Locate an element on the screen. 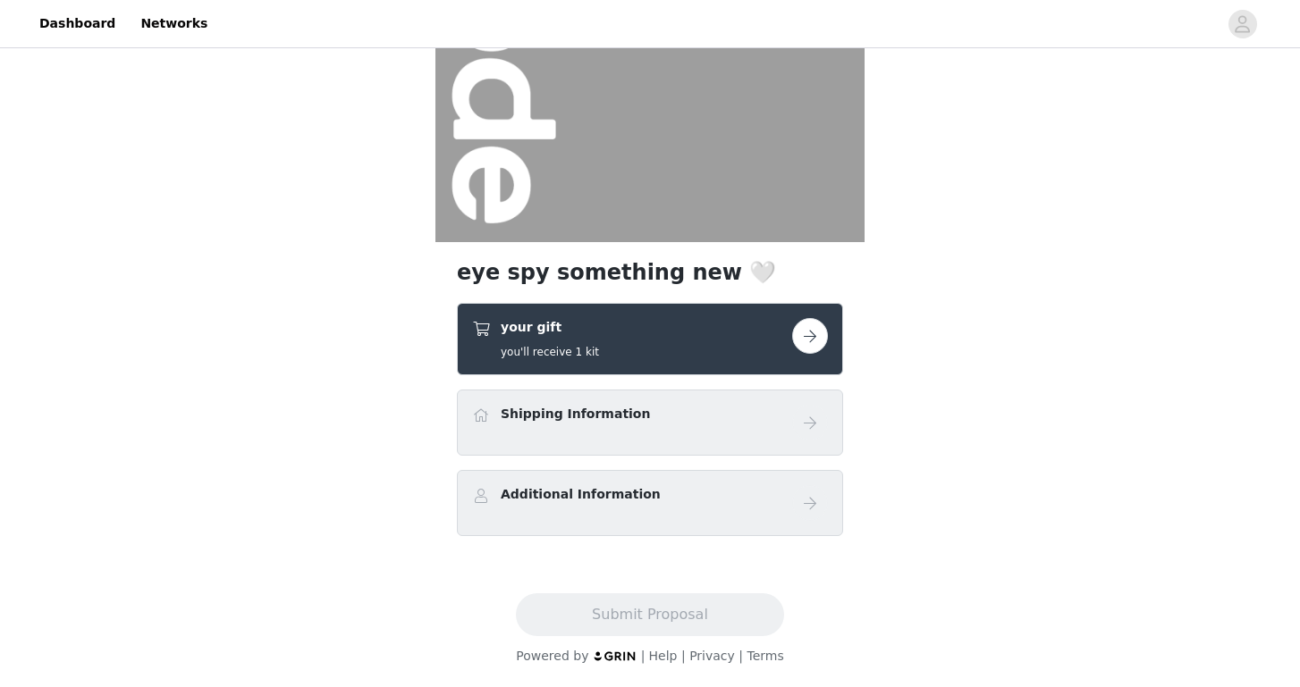 The height and width of the screenshot is (687, 1300). h4: Shipping Information is located at coordinates (575, 414).